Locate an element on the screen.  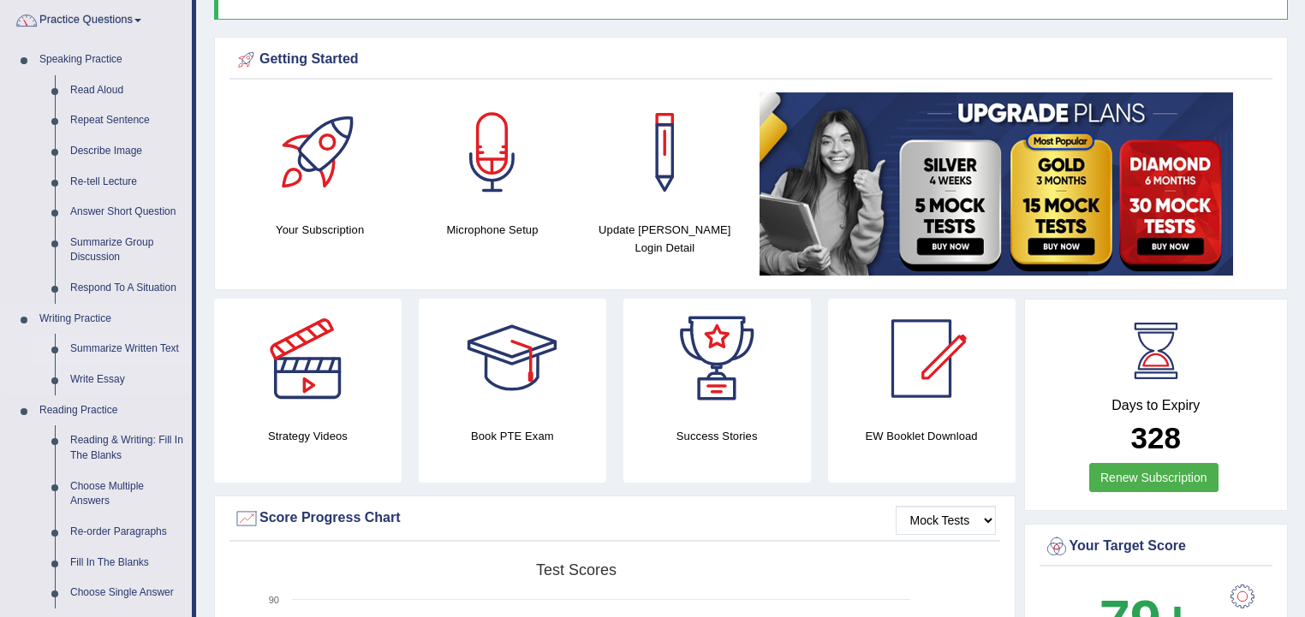
a: Read Aloud is located at coordinates (127, 91).